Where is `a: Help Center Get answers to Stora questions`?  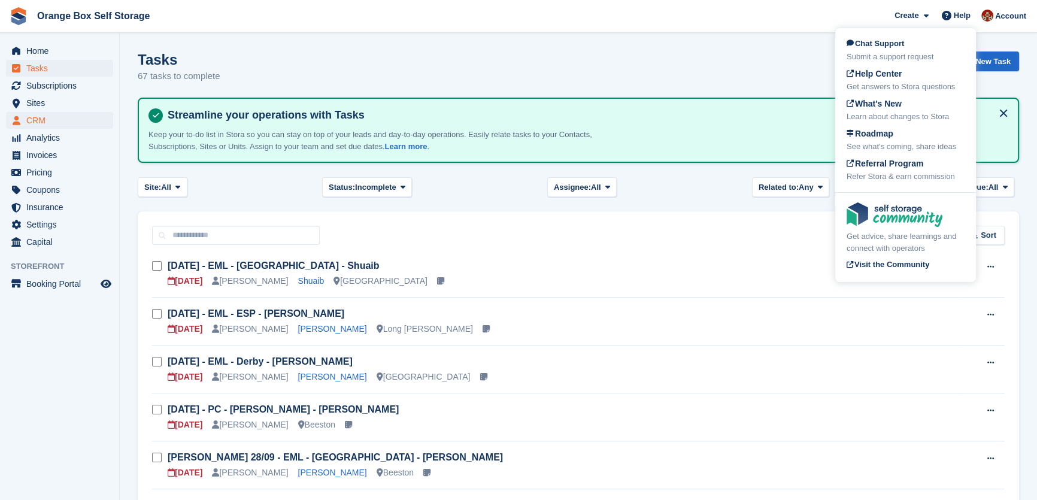
a: Help Center Get answers to Stora questions is located at coordinates (906, 80).